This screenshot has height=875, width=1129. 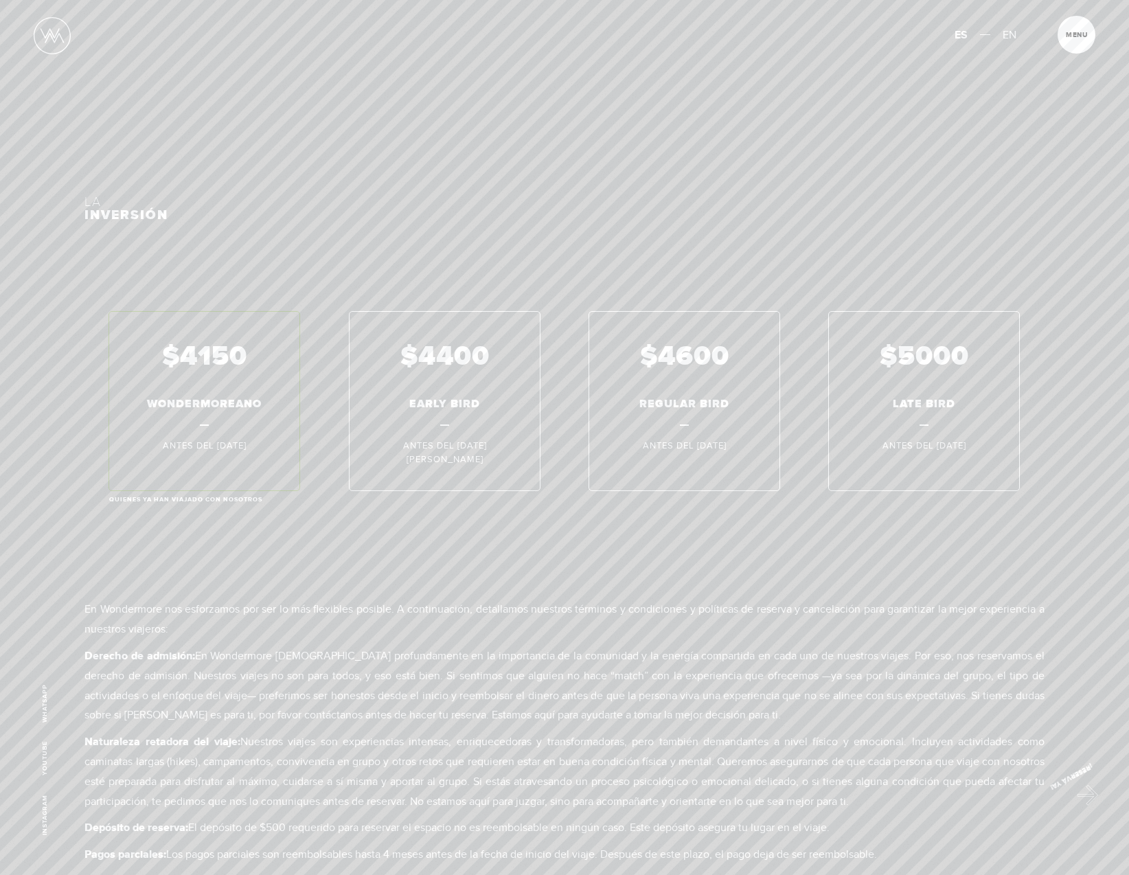 I want to click on p: Los pagos parciales son reembolsables hasta 4 meses antes de la fecha de inicio del viaje. Despué..., so click(x=564, y=854).